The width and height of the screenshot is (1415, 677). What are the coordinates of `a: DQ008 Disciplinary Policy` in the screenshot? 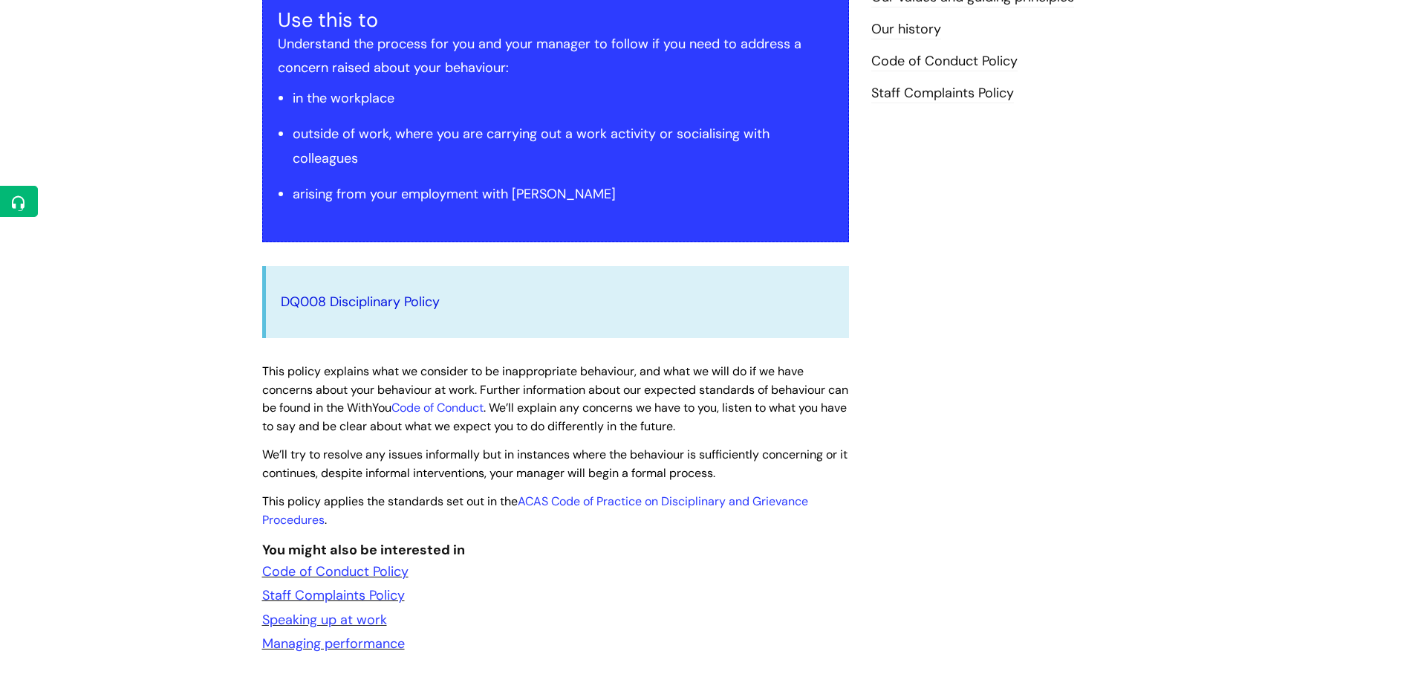 It's located at (360, 301).